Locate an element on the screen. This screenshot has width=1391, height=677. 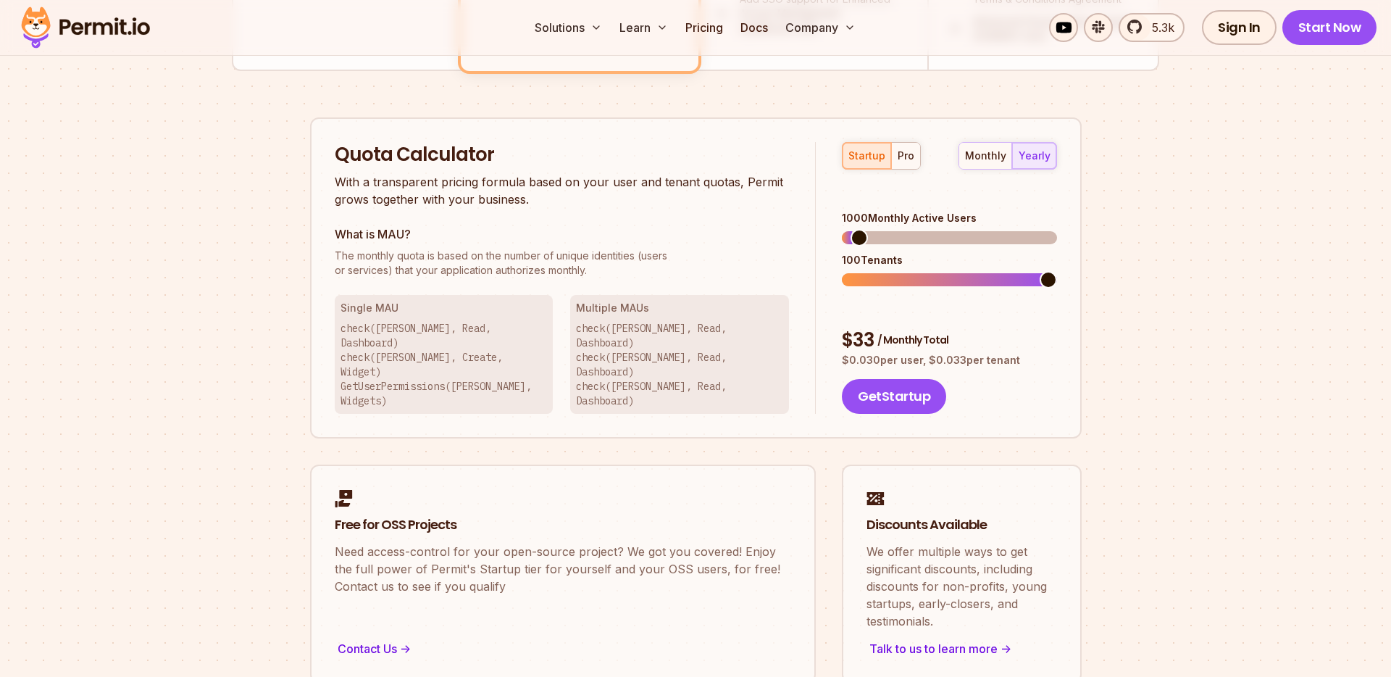
p: With a transparent pricing formula based on your user and tenant quotas, Permit grows together wi... is located at coordinates (562, 191).